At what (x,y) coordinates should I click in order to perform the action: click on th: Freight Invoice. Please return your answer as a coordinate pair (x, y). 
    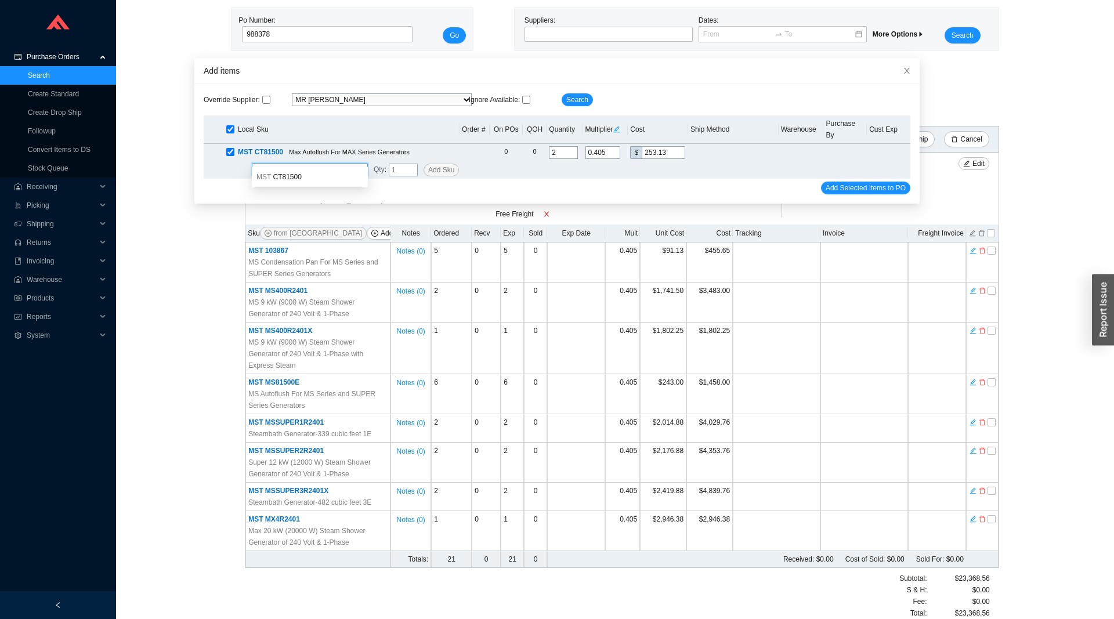
    Looking at the image, I should click on (937, 233).